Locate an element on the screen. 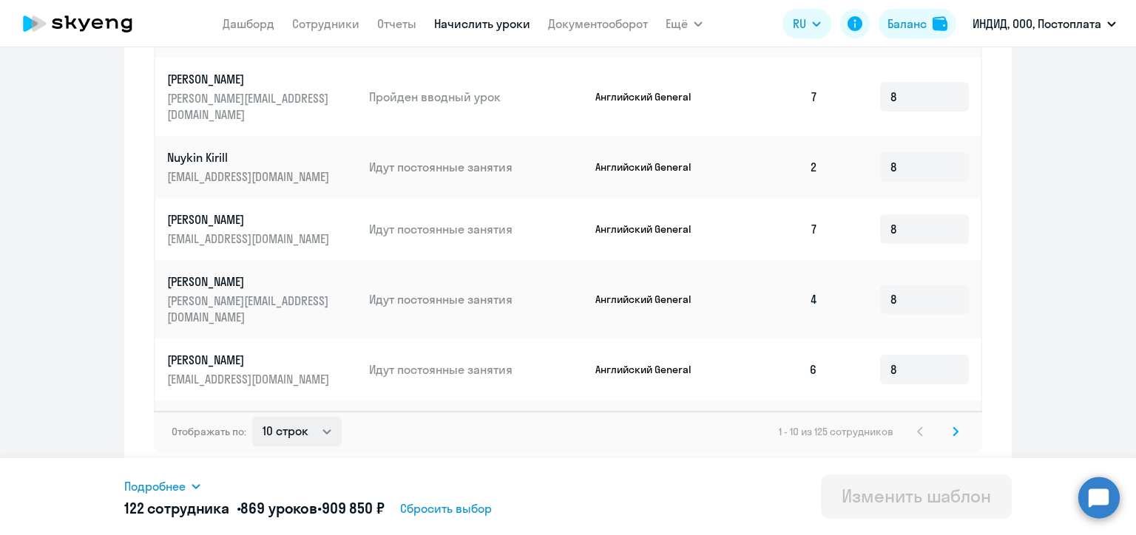 This screenshot has width=1136, height=535. button: Изменить шаблон is located at coordinates (916, 497).